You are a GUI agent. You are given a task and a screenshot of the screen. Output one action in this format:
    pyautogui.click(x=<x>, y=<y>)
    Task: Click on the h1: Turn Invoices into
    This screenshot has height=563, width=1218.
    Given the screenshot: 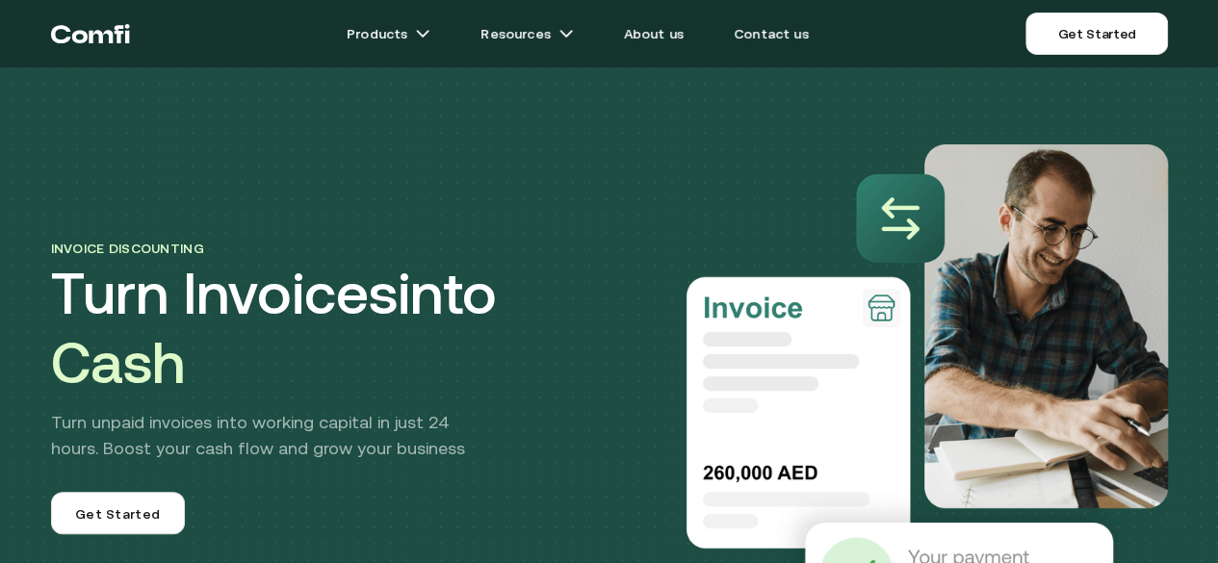 What is the action you would take?
    pyautogui.click(x=330, y=328)
    